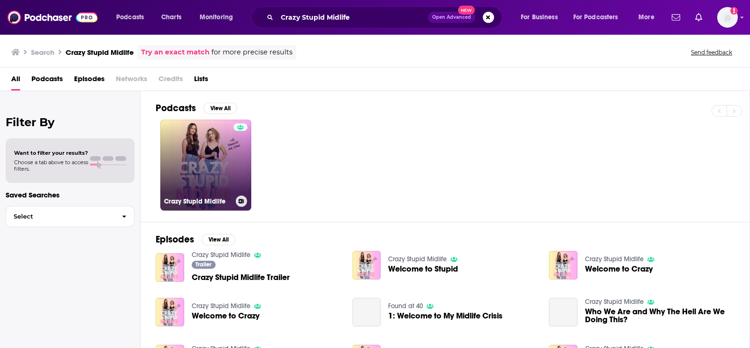 The width and height of the screenshot is (750, 348). Describe the element at coordinates (70, 122) in the screenshot. I see `h2: Filter By` at that location.